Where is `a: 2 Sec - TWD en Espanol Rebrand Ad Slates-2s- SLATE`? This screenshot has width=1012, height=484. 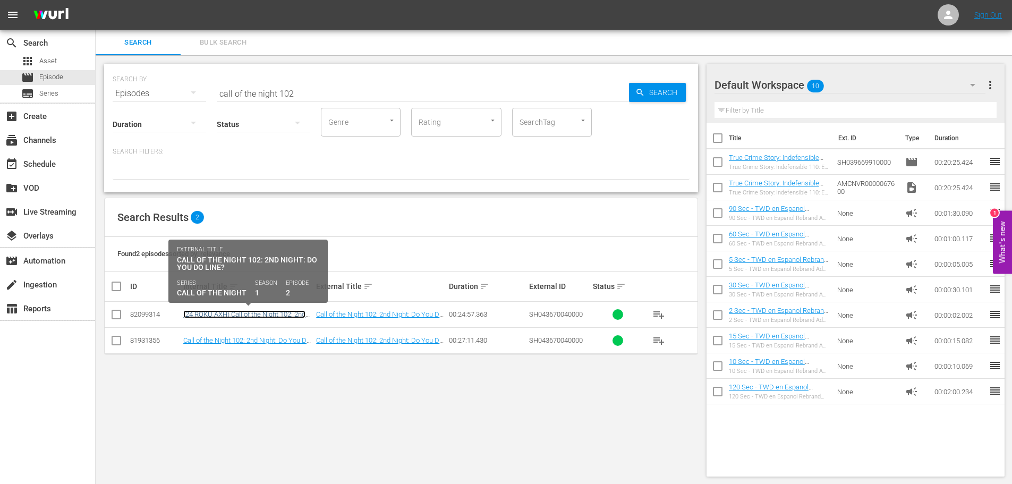 a: 2 Sec - TWD en Espanol Rebrand Ad Slates-2s- SLATE is located at coordinates (778, 315).